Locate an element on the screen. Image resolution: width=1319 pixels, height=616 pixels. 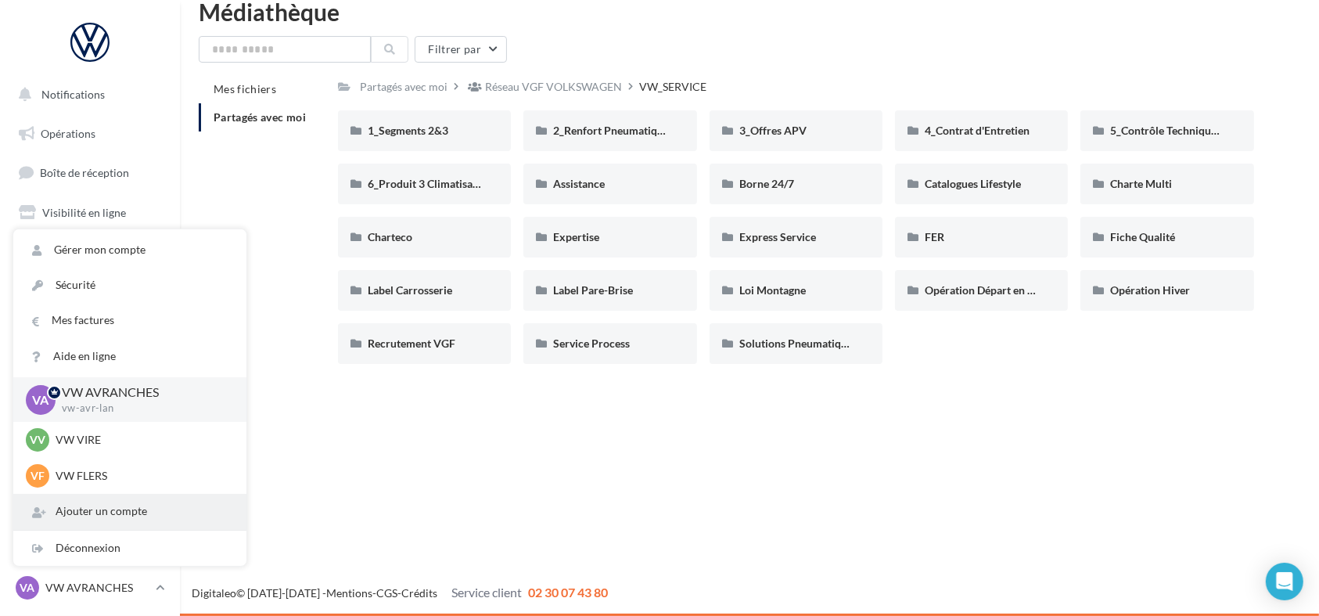
span: 2_Renfort Pneumatiques is located at coordinates (614, 130).